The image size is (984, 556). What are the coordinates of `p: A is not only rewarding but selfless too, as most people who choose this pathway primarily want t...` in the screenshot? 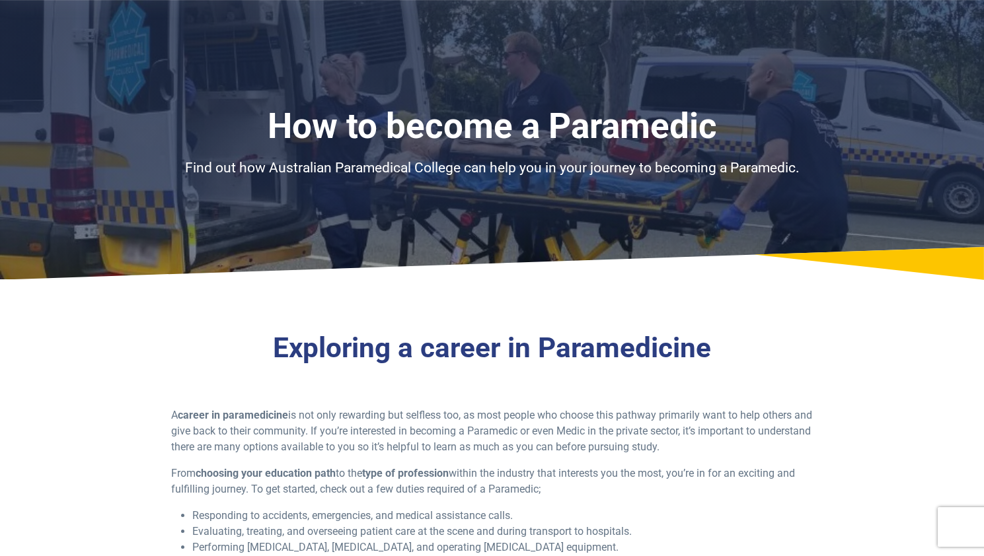 It's located at (492, 431).